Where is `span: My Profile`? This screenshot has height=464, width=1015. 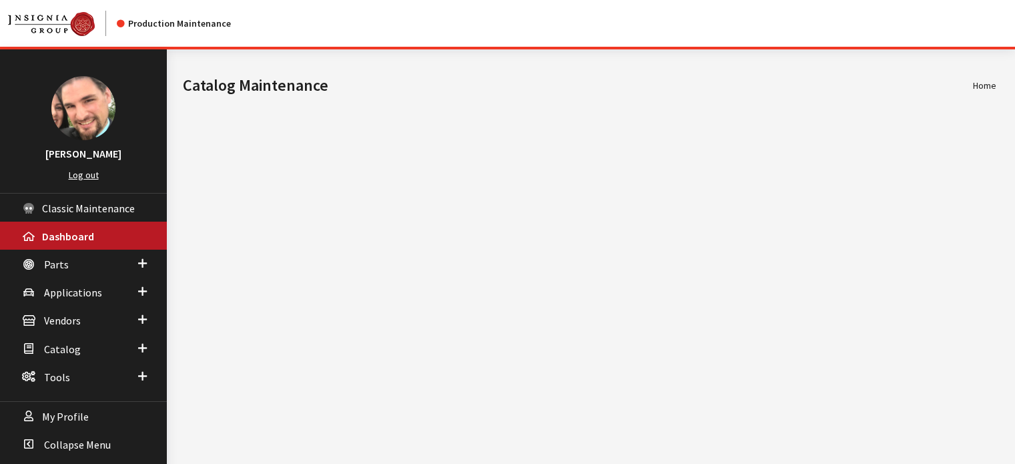 span: My Profile is located at coordinates (65, 416).